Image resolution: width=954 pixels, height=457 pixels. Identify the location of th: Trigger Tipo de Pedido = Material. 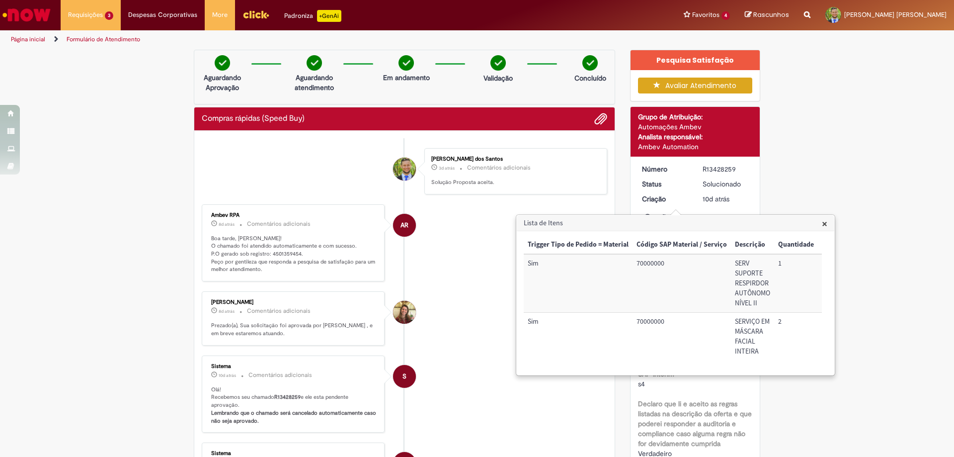
(578, 244).